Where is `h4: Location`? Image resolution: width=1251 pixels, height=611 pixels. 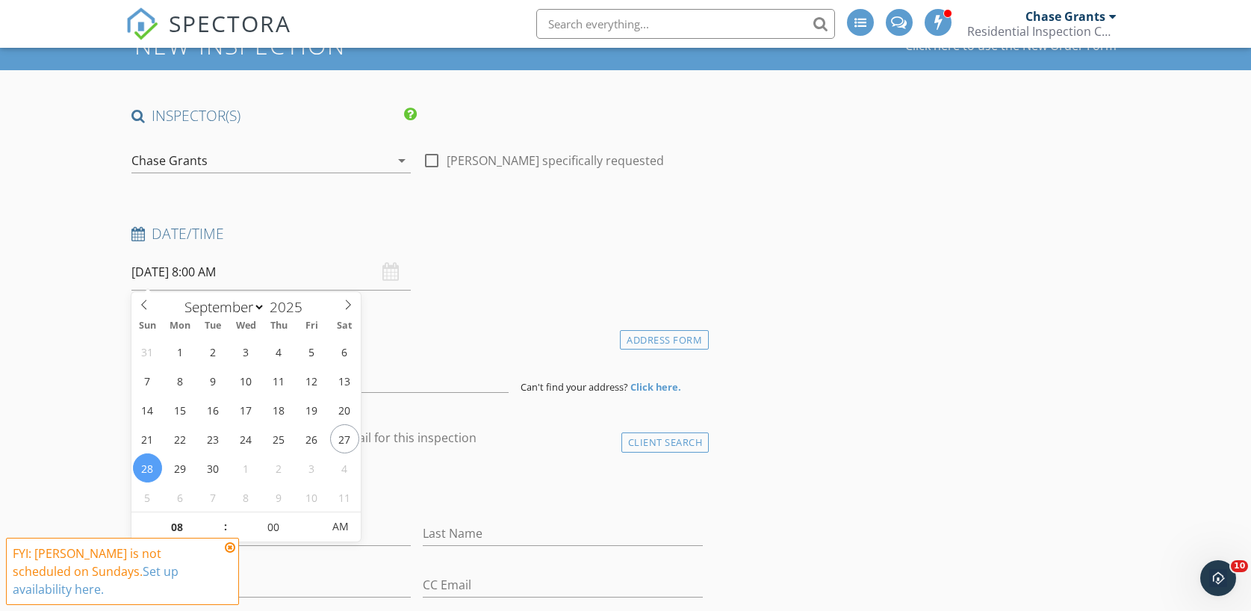 h4: Location is located at coordinates (417, 336).